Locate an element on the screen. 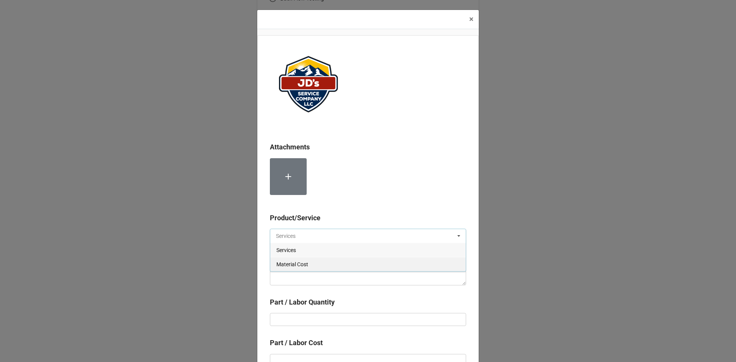 The width and height of the screenshot is (736, 362). label: Attachments is located at coordinates (290, 147).